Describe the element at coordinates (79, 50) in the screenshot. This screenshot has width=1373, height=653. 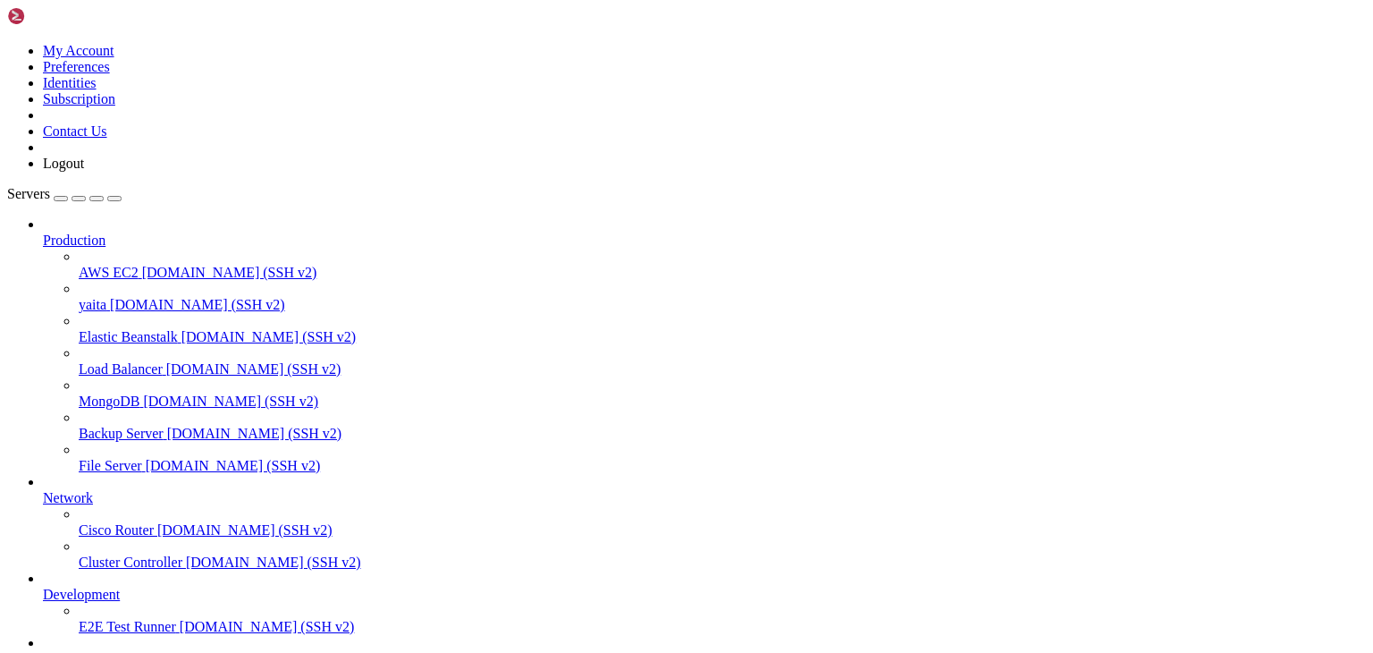
I see `a: My Account` at that location.